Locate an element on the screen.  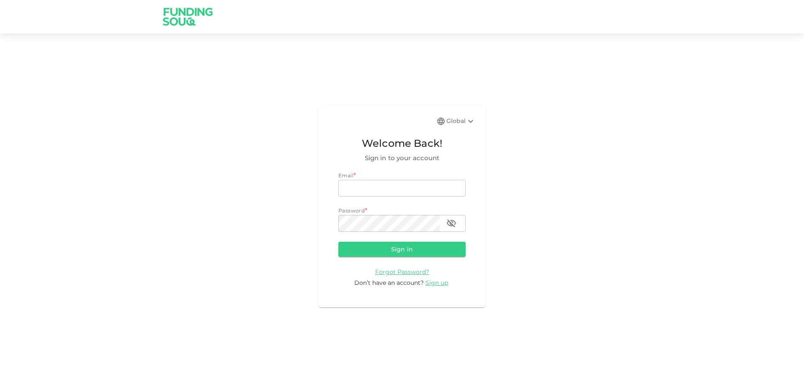
a: Forgot Password? is located at coordinates (402, 272).